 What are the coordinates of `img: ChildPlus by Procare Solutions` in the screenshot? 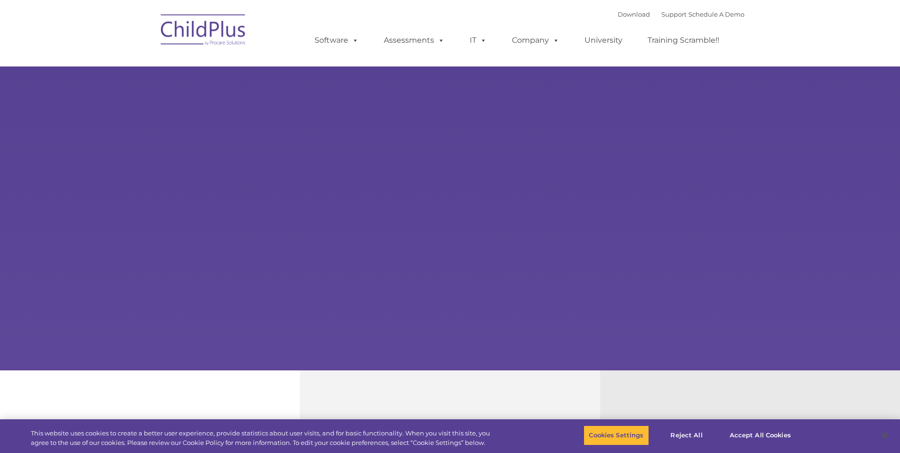 It's located at (204, 31).